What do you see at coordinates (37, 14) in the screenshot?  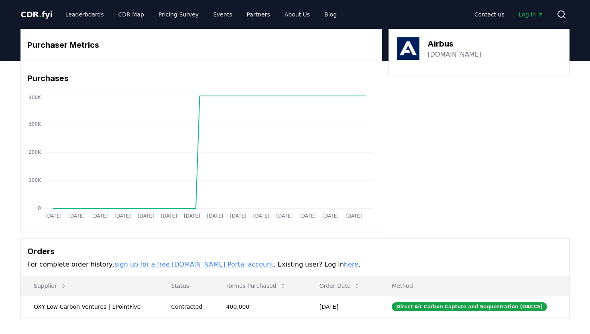 I see `span: CDR fyi` at bounding box center [37, 14].